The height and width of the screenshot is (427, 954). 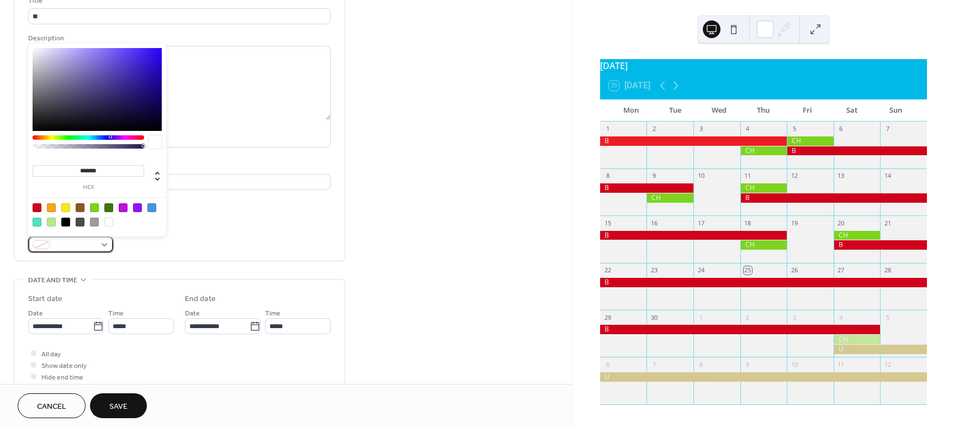 What do you see at coordinates (607, 270) in the screenshot?
I see `div: 22` at bounding box center [607, 270].